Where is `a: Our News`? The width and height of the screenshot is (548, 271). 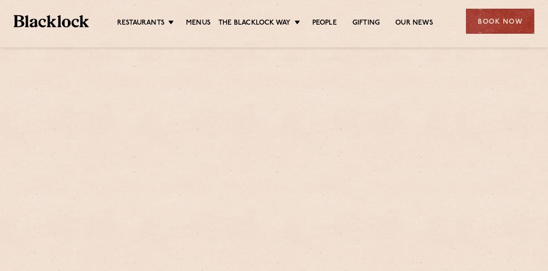
a: Our News is located at coordinates (414, 24).